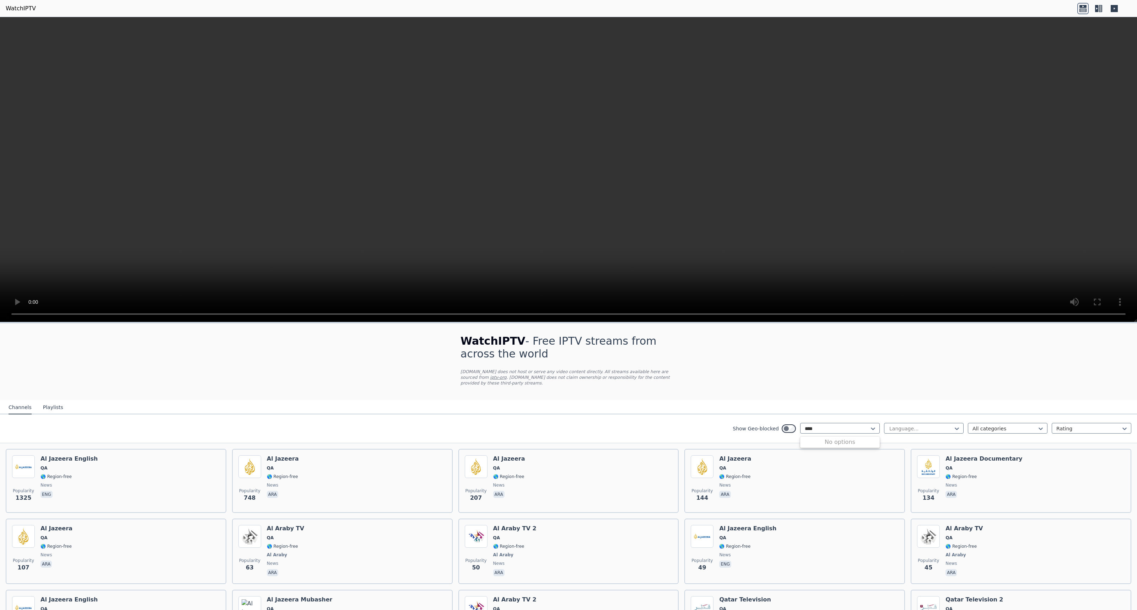  Describe the element at coordinates (745, 599) in the screenshot. I see `h6: Qatar Television` at that location.